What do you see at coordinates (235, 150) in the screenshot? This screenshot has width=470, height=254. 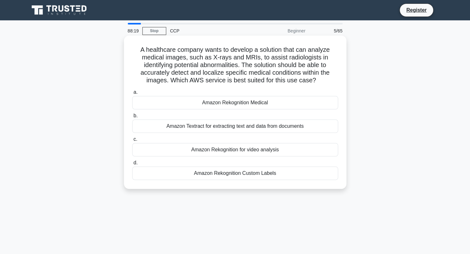 I see `div: Amazon Rekognition for video analysis` at bounding box center [235, 150].